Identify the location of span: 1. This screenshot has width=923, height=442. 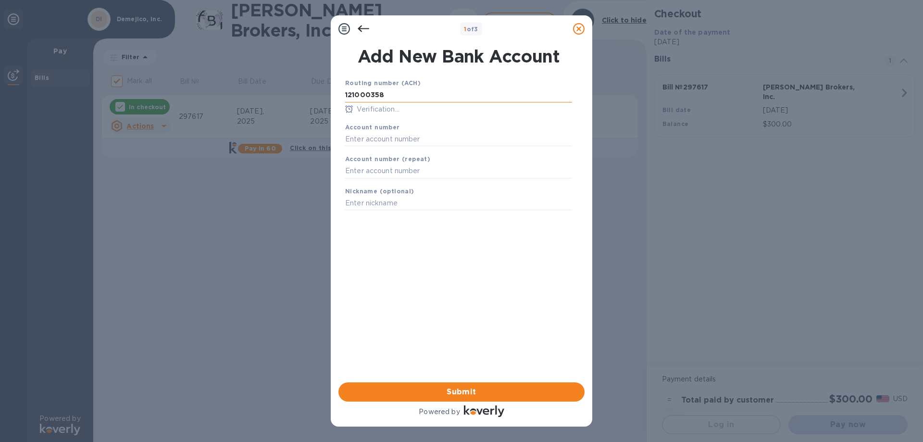
(465, 29).